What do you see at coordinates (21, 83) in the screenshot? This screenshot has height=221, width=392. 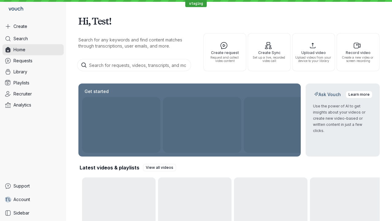 I see `span: Playlists` at bounding box center [21, 83].